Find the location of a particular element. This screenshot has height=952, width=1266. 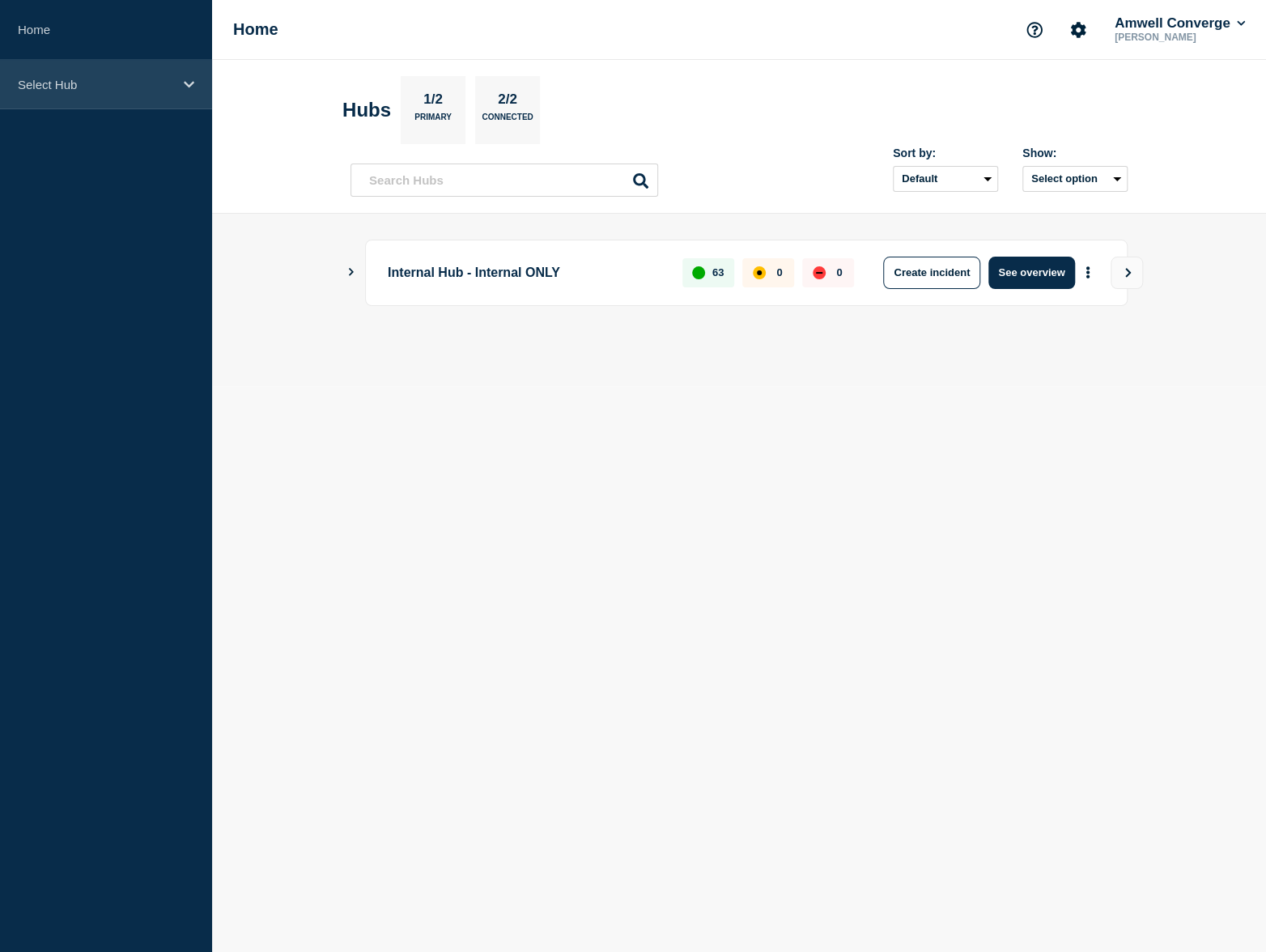

button: View is located at coordinates (1127, 273).